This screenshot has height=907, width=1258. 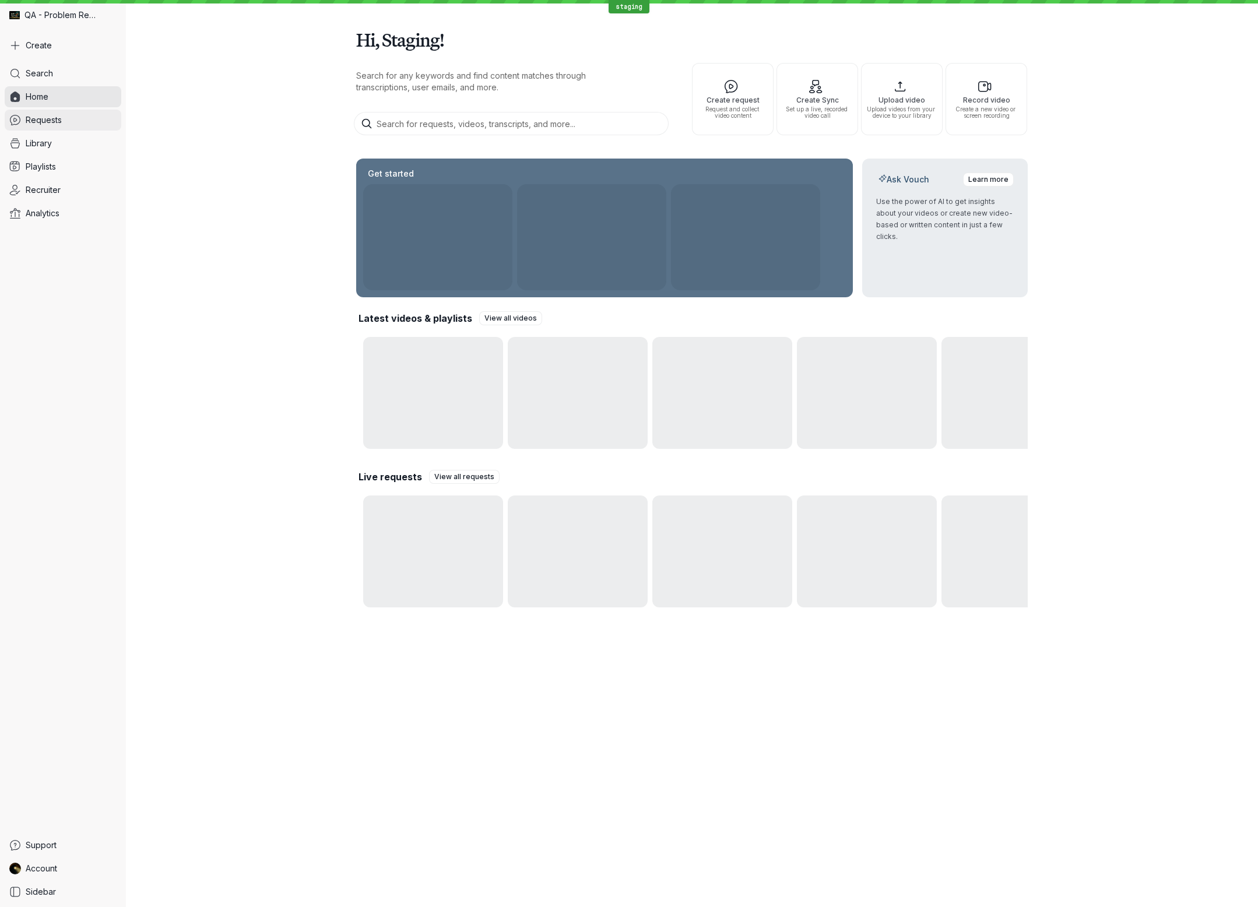 What do you see at coordinates (63, 73) in the screenshot?
I see `a: Search` at bounding box center [63, 73].